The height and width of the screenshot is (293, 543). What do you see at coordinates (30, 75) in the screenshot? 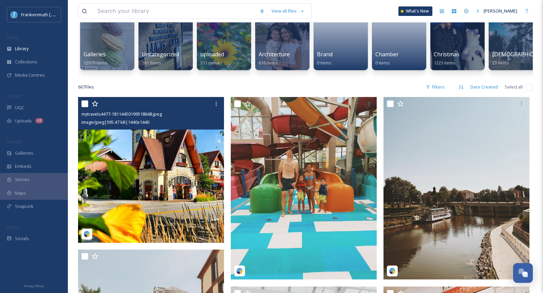
I see `span: Media Centres` at bounding box center [30, 75].